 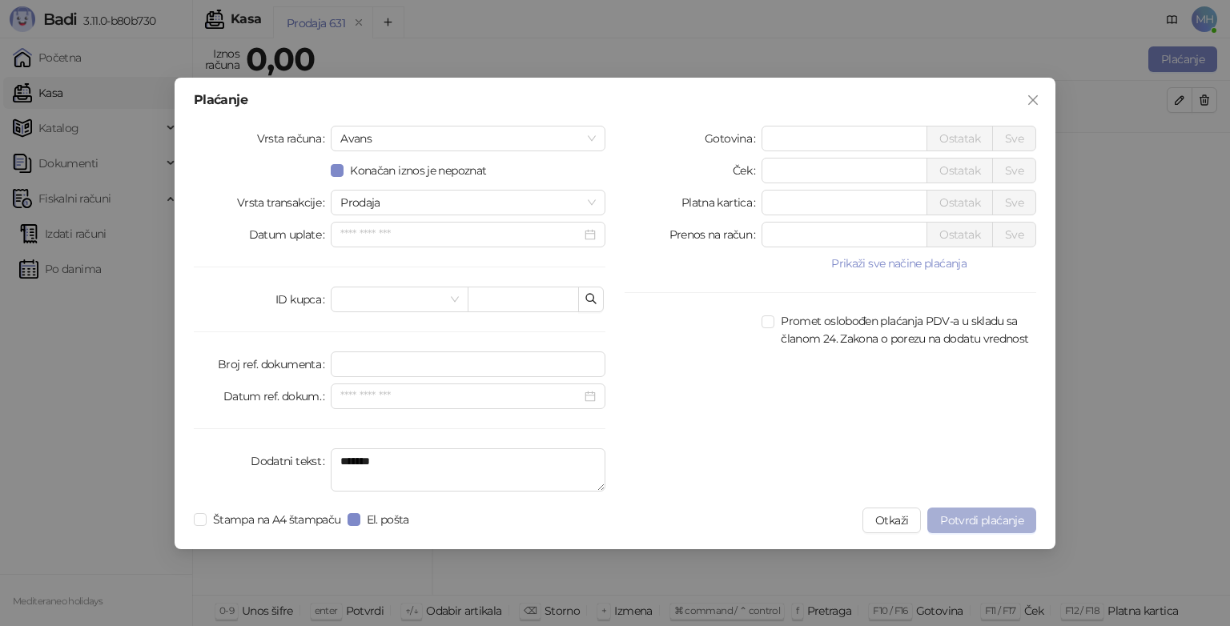 I want to click on label: Platna kartica, so click(x=721, y=203).